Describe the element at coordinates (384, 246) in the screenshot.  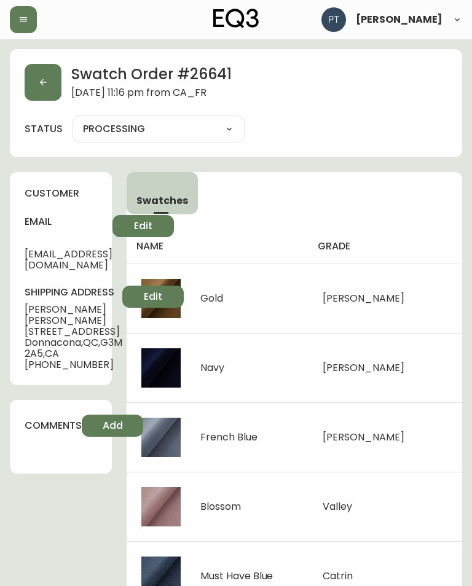
I see `h4: grade` at that location.